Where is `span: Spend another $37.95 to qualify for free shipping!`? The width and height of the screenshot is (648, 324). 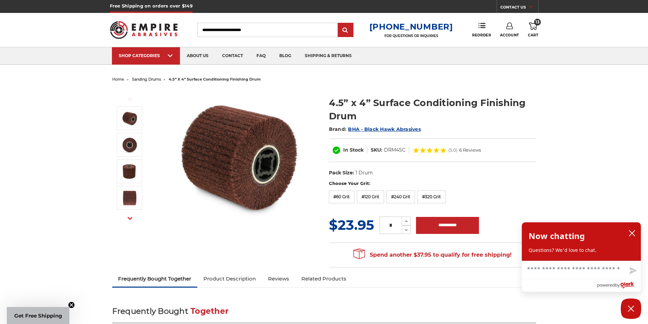 span: Spend another $37.95 to qualify for free shipping! is located at coordinates (433, 255).